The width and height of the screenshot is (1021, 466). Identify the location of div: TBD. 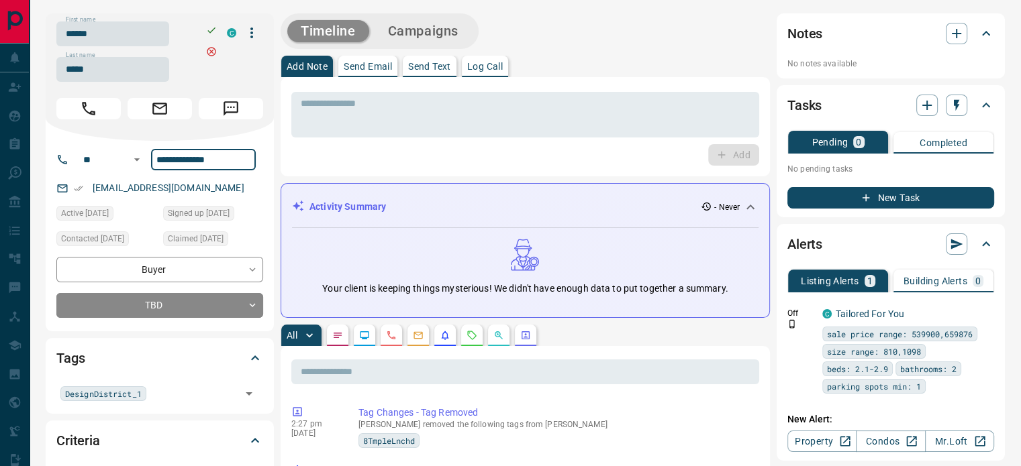
(160, 305).